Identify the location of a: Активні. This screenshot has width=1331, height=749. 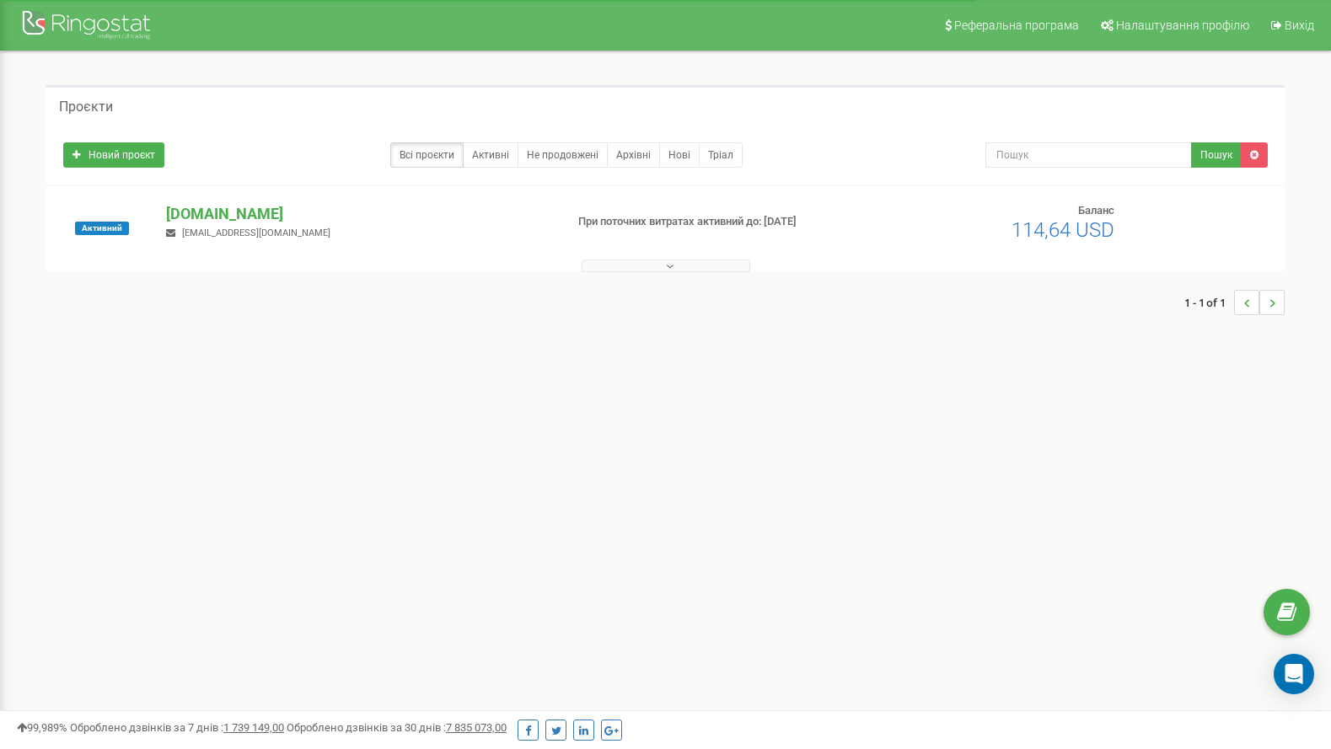
(490, 155).